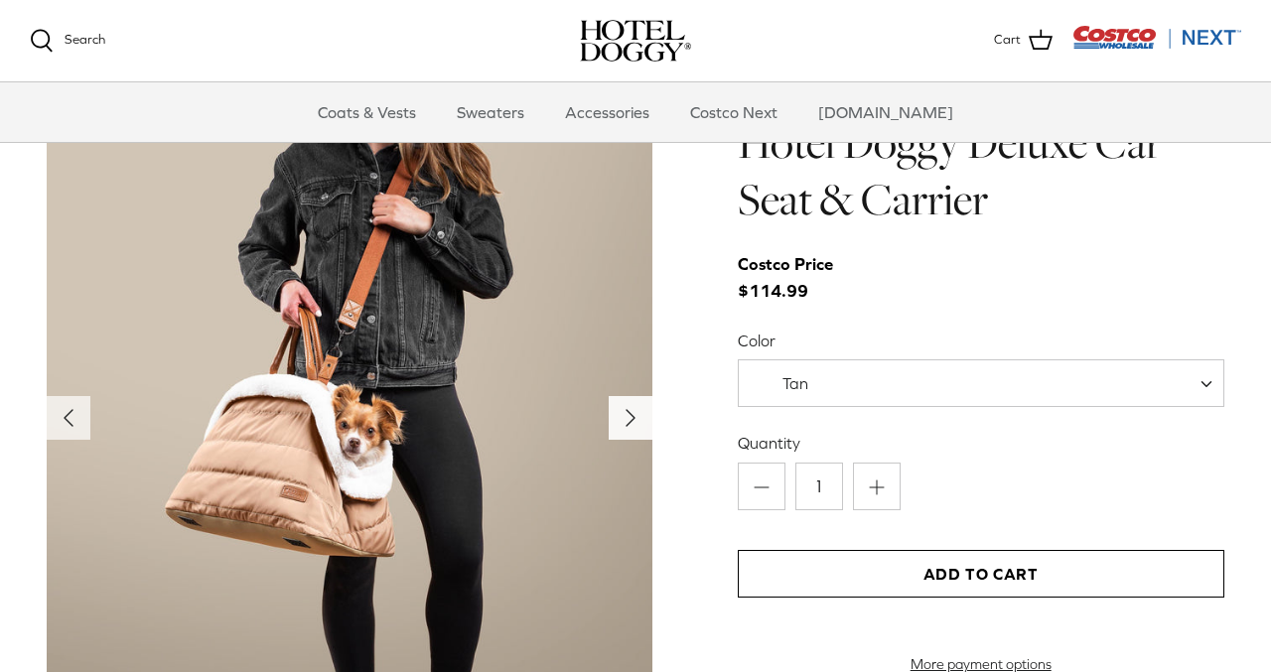 The height and width of the screenshot is (672, 1271). I want to click on a: Costco Next, so click(734, 112).